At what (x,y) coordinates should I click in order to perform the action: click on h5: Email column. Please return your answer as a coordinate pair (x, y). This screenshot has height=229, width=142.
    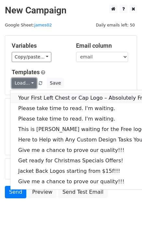
    Looking at the image, I should click on (104, 46).